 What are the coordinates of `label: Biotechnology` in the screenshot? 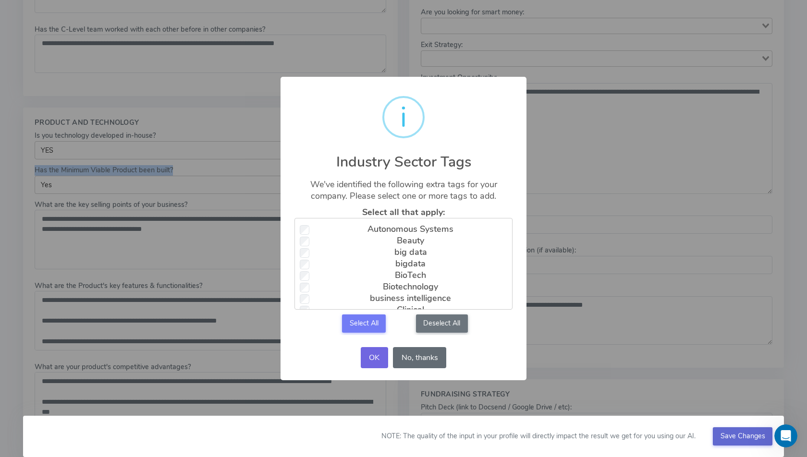 It's located at (410, 287).